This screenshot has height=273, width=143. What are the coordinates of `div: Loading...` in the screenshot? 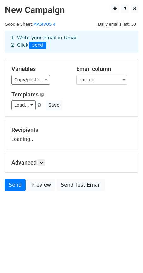 It's located at (71, 135).